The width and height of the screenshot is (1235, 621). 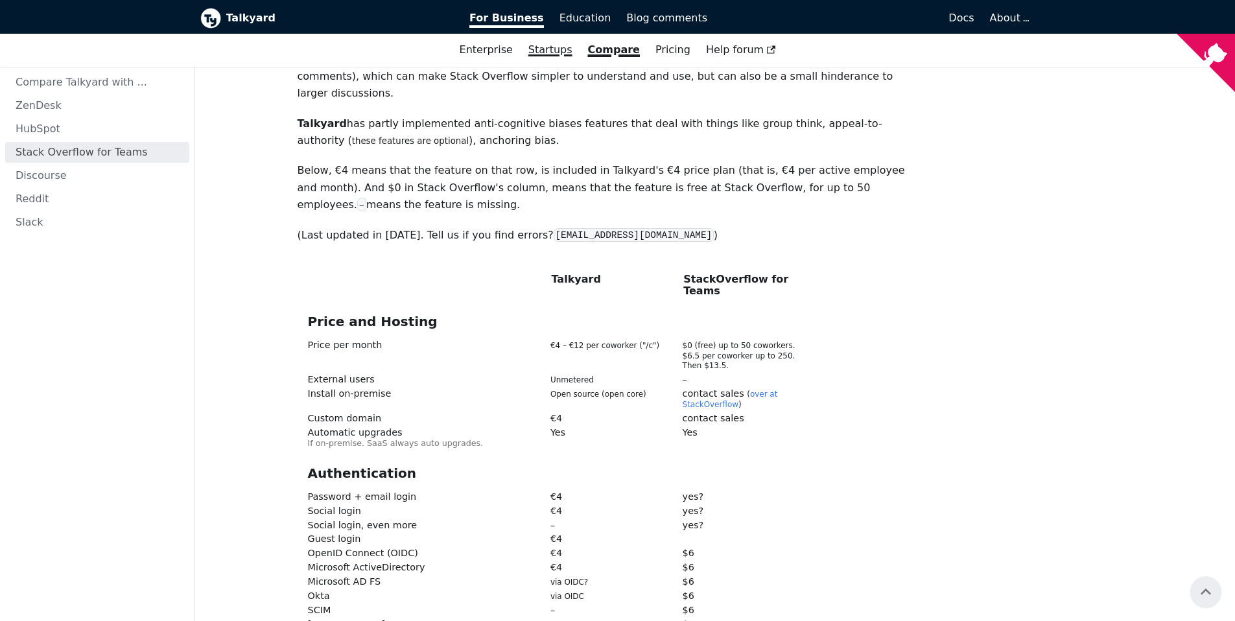 I want to click on span: For Business, so click(x=506, y=19).